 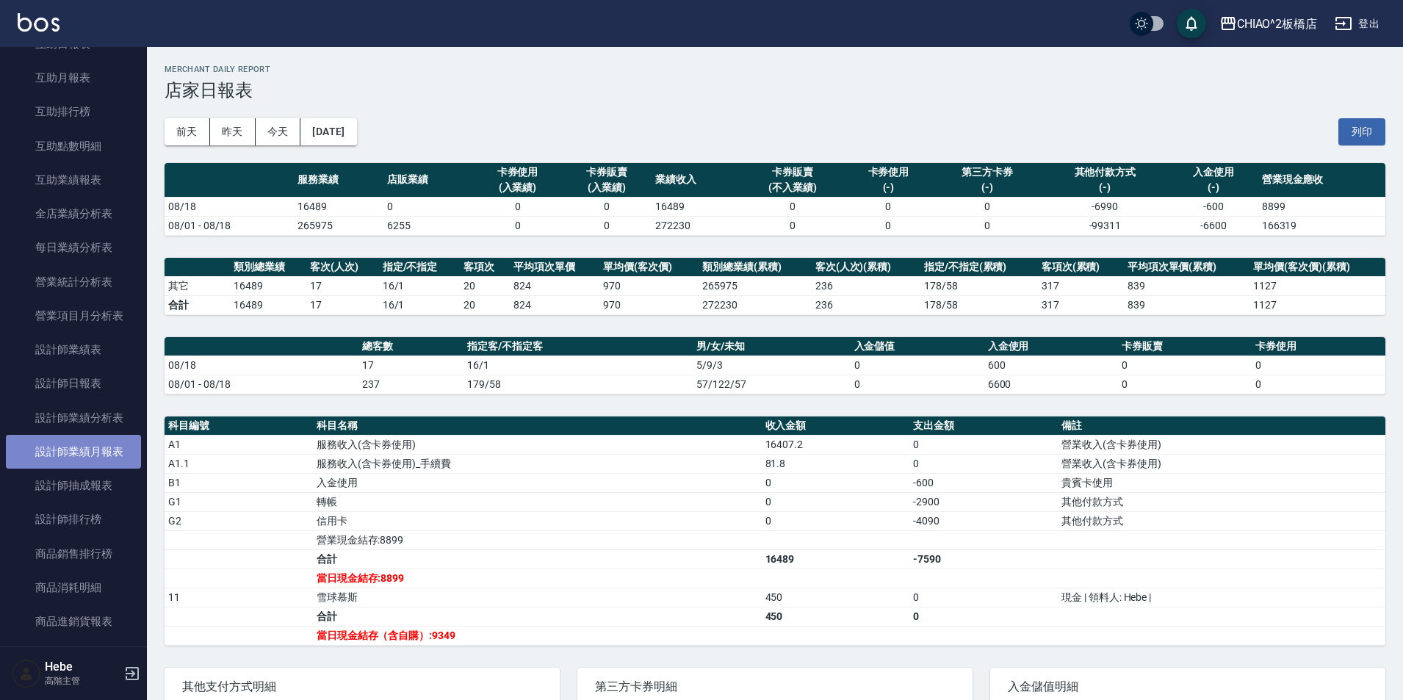 I want to click on td: 信用卡, so click(x=537, y=521).